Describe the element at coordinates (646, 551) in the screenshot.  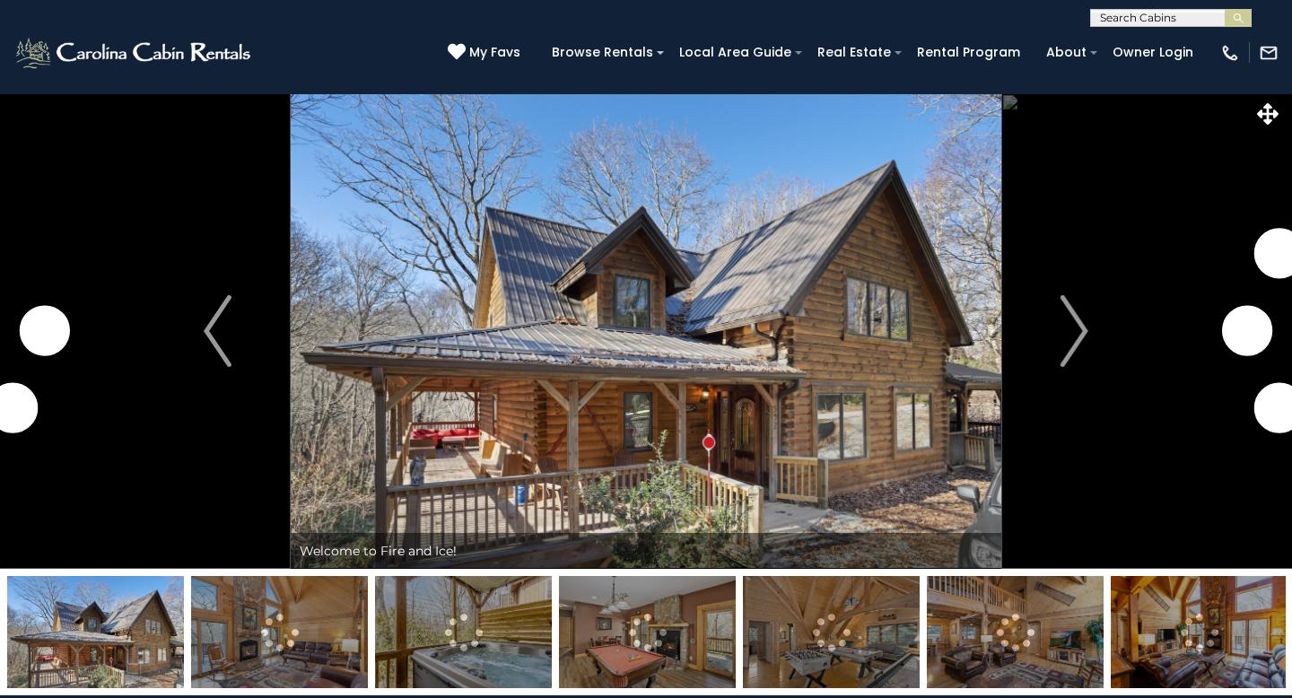
I see `div: Welcome to Fire and Ice!` at that location.